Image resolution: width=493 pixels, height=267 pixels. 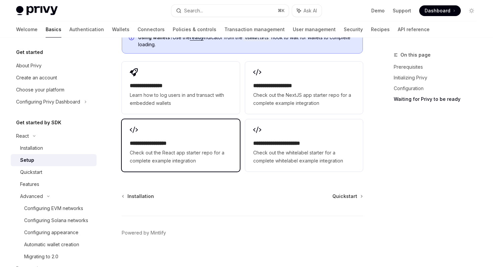 What do you see at coordinates (380, 30) in the screenshot?
I see `a: Recipes` at bounding box center [380, 30].